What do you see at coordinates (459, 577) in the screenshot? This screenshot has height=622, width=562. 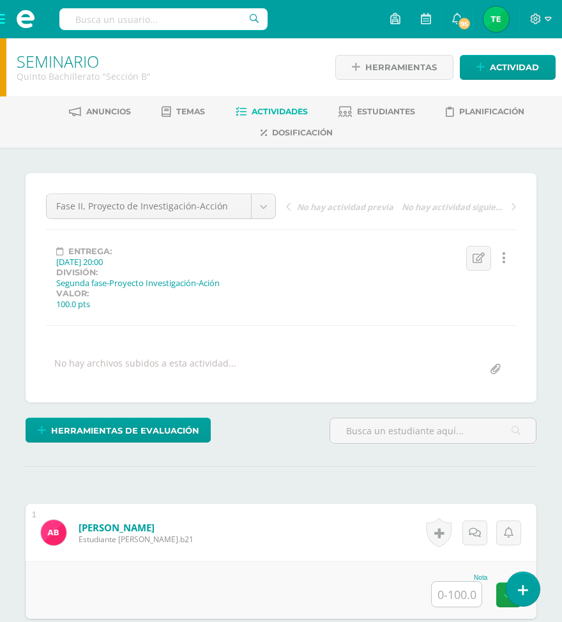 I see `div: Nota` at bounding box center [459, 577].